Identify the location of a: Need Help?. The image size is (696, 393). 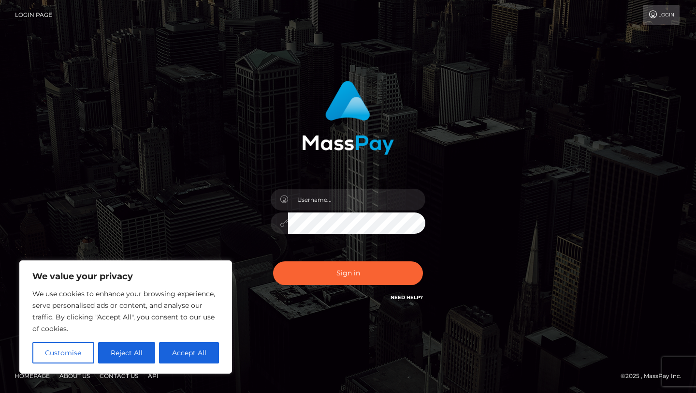
(407, 297).